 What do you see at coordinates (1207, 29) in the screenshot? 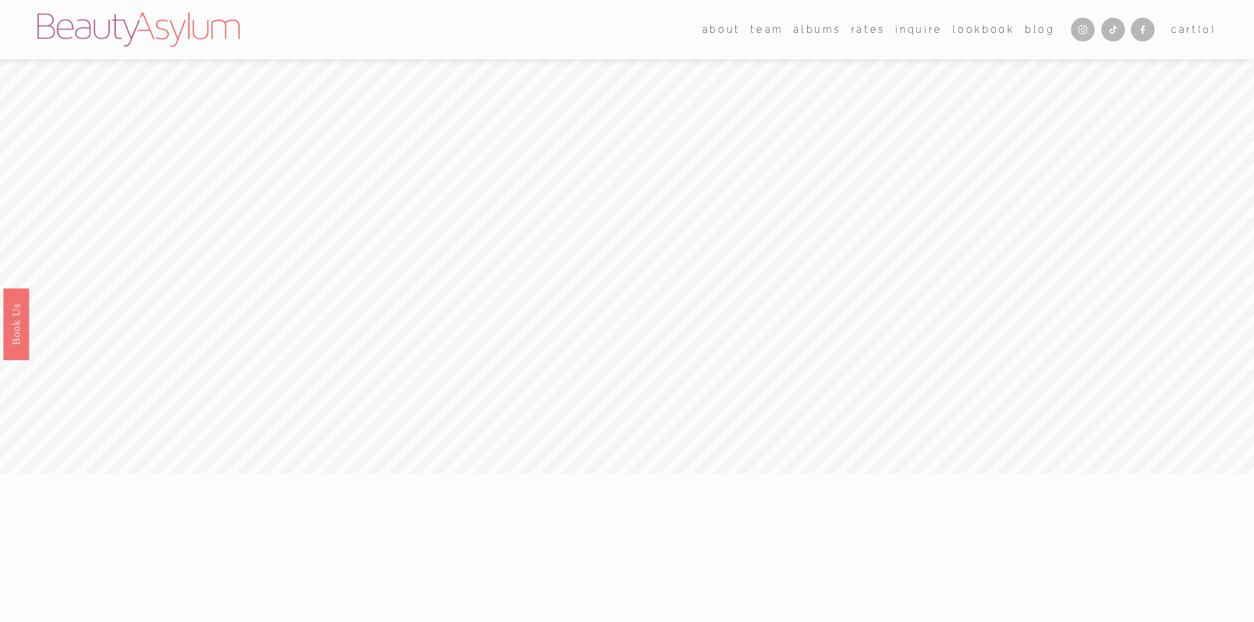
I see `span: 0` at bounding box center [1207, 29].